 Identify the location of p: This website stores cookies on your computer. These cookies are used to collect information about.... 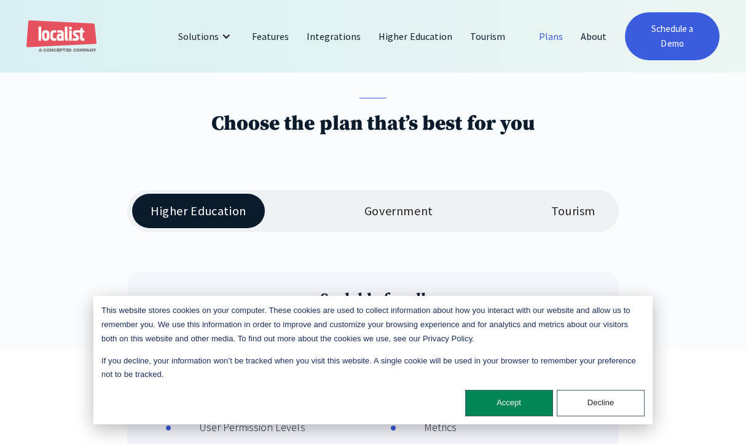
(373, 325).